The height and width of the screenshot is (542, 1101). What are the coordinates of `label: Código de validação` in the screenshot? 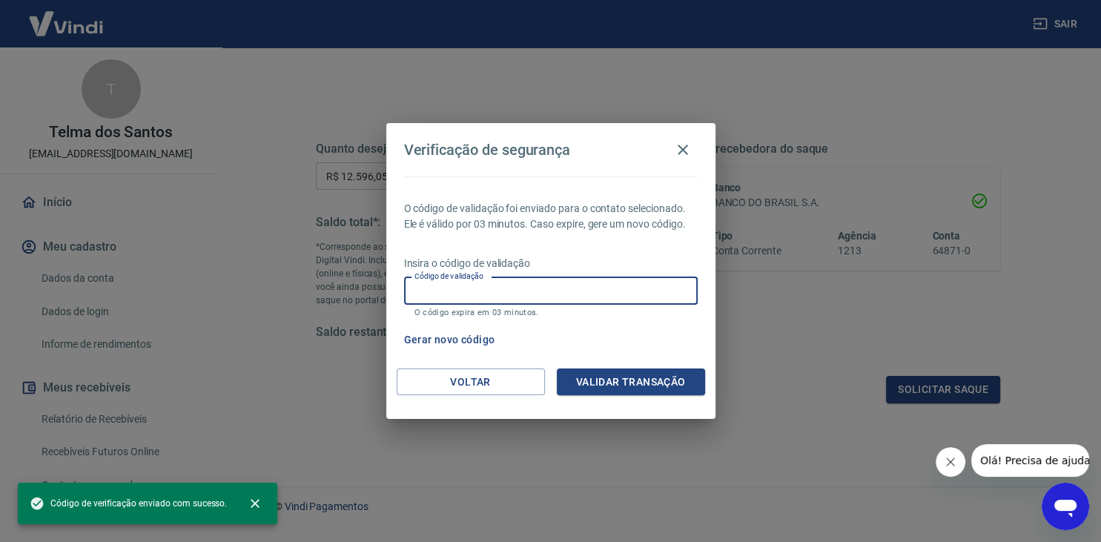 It's located at (449, 276).